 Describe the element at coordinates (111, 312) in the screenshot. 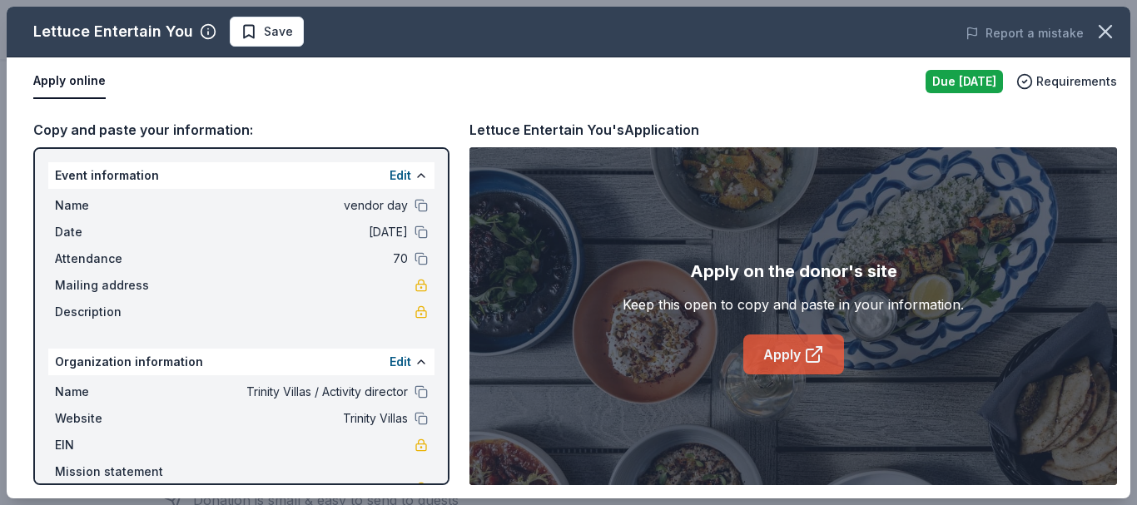

I see `span: Description` at that location.